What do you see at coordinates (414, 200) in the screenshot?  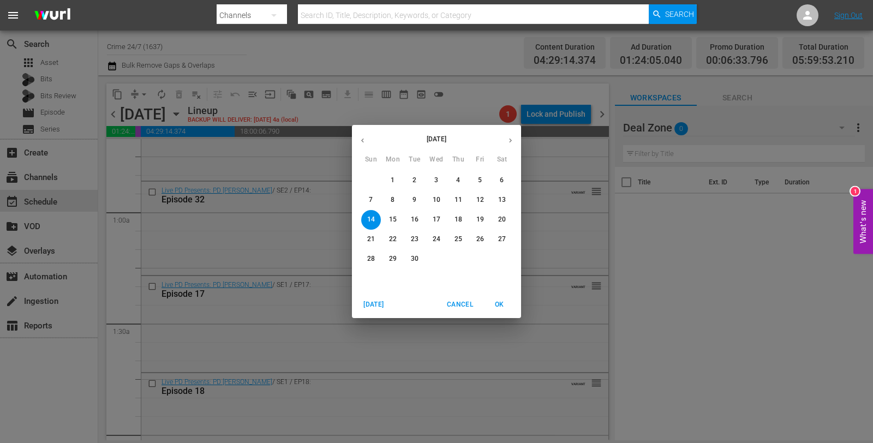 I see `p: 9` at bounding box center [414, 200].